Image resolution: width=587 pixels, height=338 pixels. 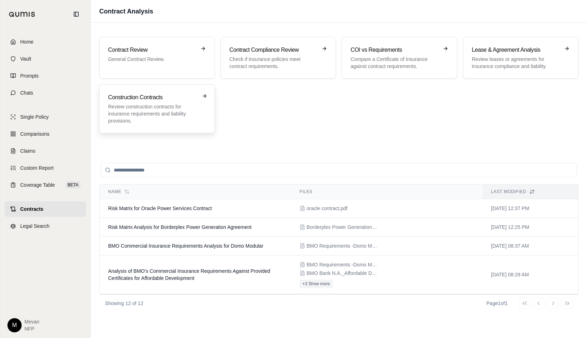 What do you see at coordinates (34, 117) in the screenshot?
I see `span: Single Policy` at bounding box center [34, 117].